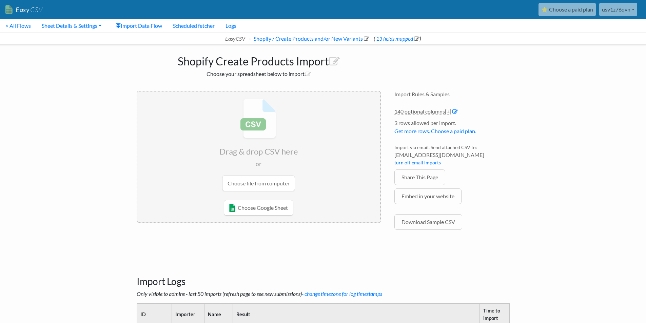  Describe the element at coordinates (323, 273) in the screenshot. I see `h3: Import Logs` at that location.